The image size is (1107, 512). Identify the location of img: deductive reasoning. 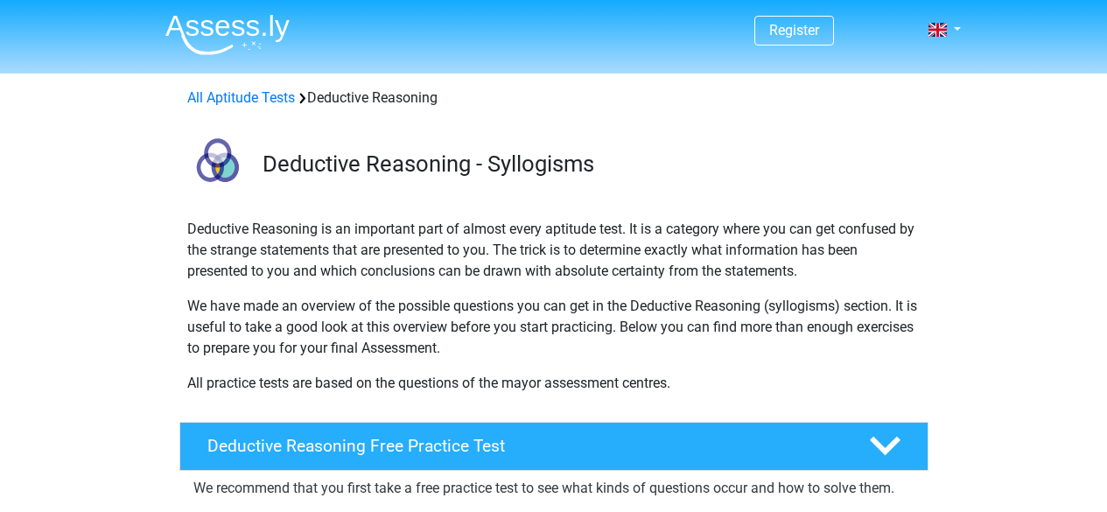
(217, 166).